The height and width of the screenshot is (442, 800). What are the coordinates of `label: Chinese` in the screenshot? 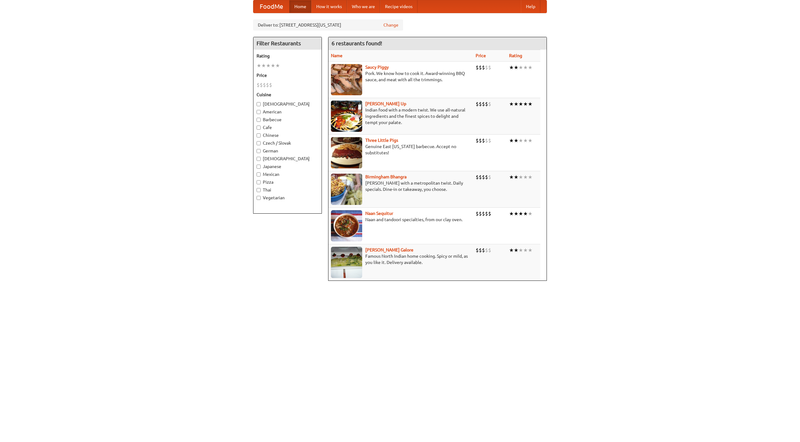 It's located at (288, 135).